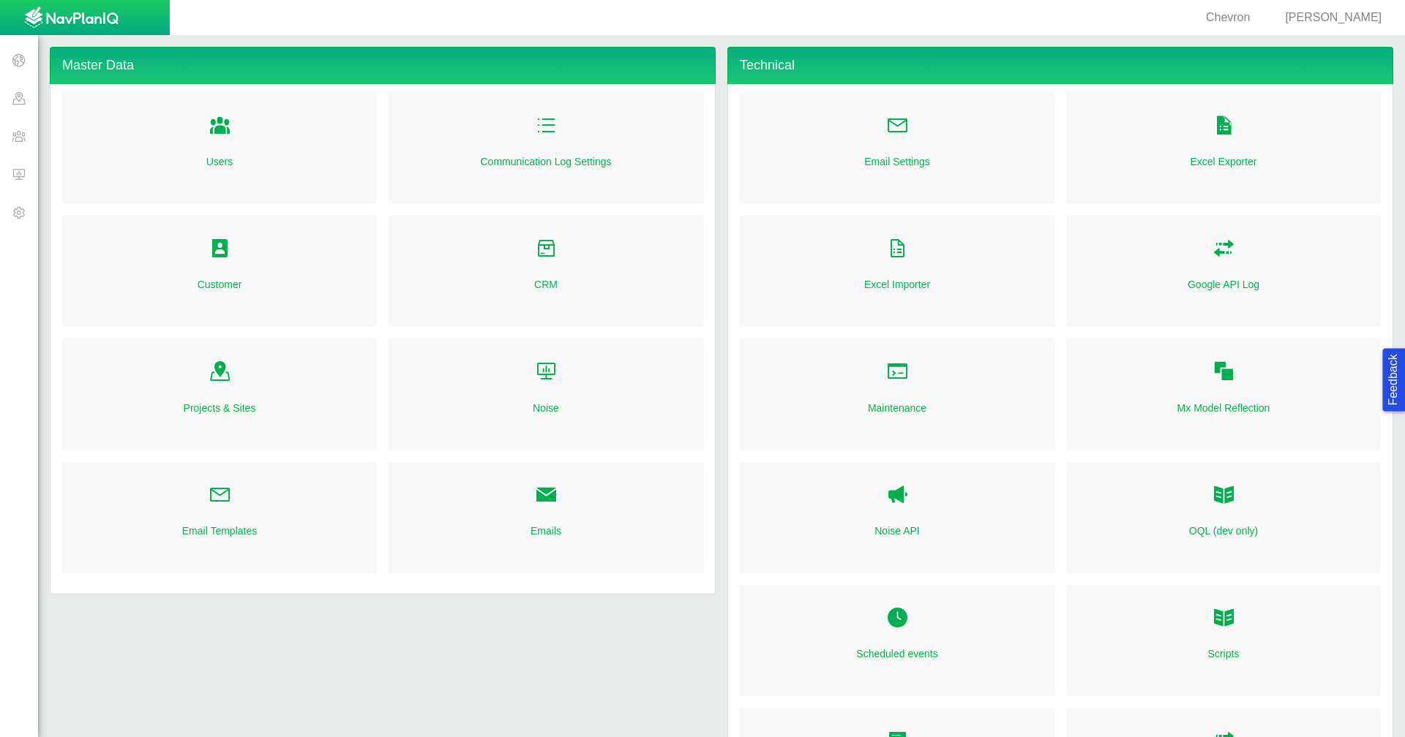  I want to click on a: OQL (dev only), so click(1223, 531).